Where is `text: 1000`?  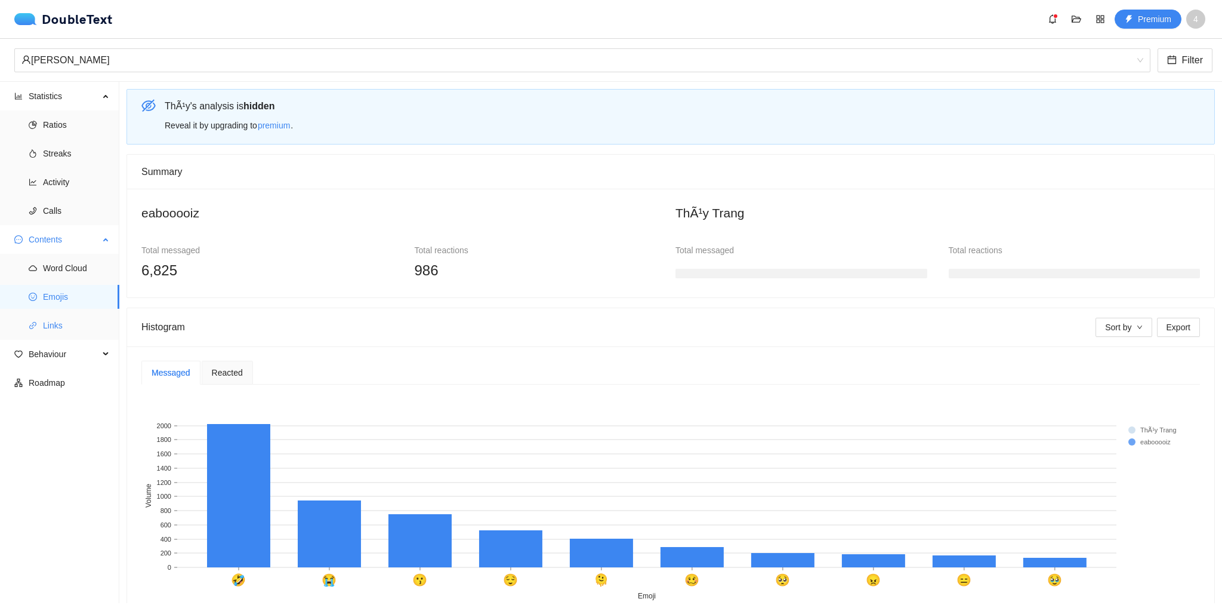 text: 1000 is located at coordinates (164, 496).